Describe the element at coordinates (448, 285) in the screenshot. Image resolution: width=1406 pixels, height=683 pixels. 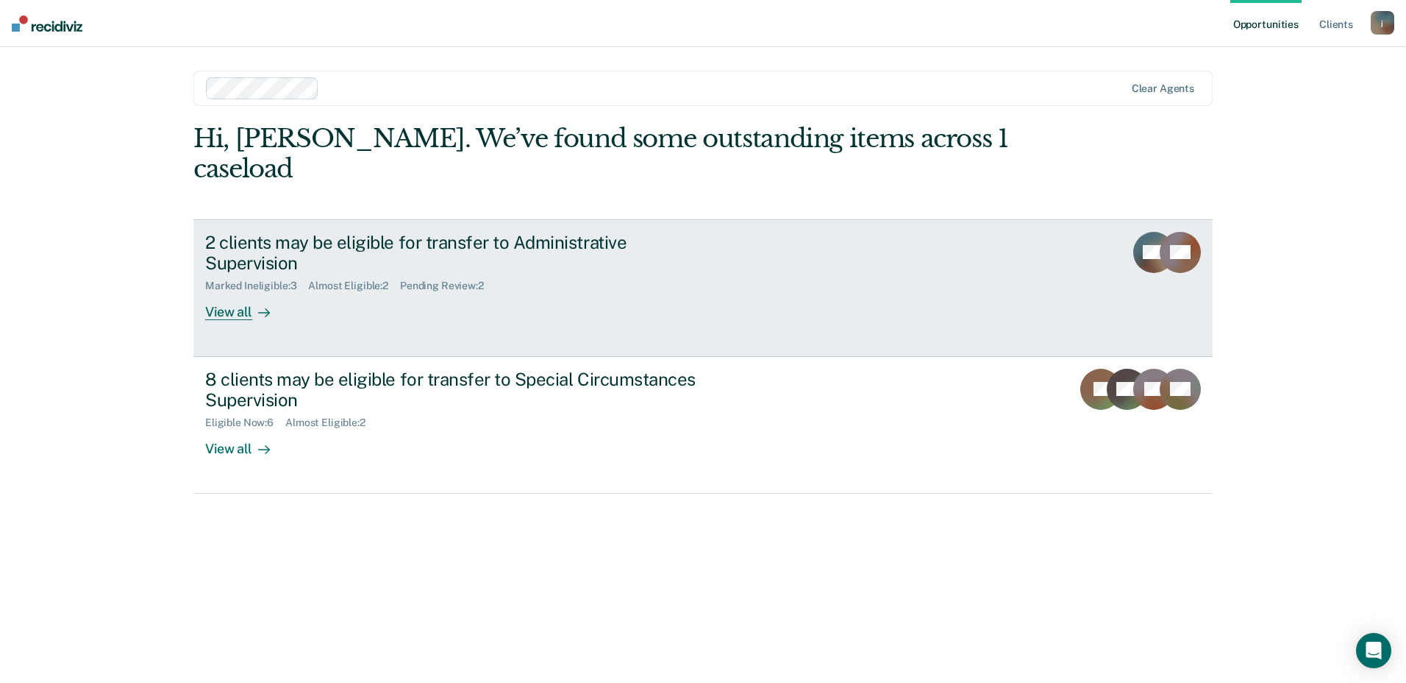
I see `div: Pending Review : 2` at that location.